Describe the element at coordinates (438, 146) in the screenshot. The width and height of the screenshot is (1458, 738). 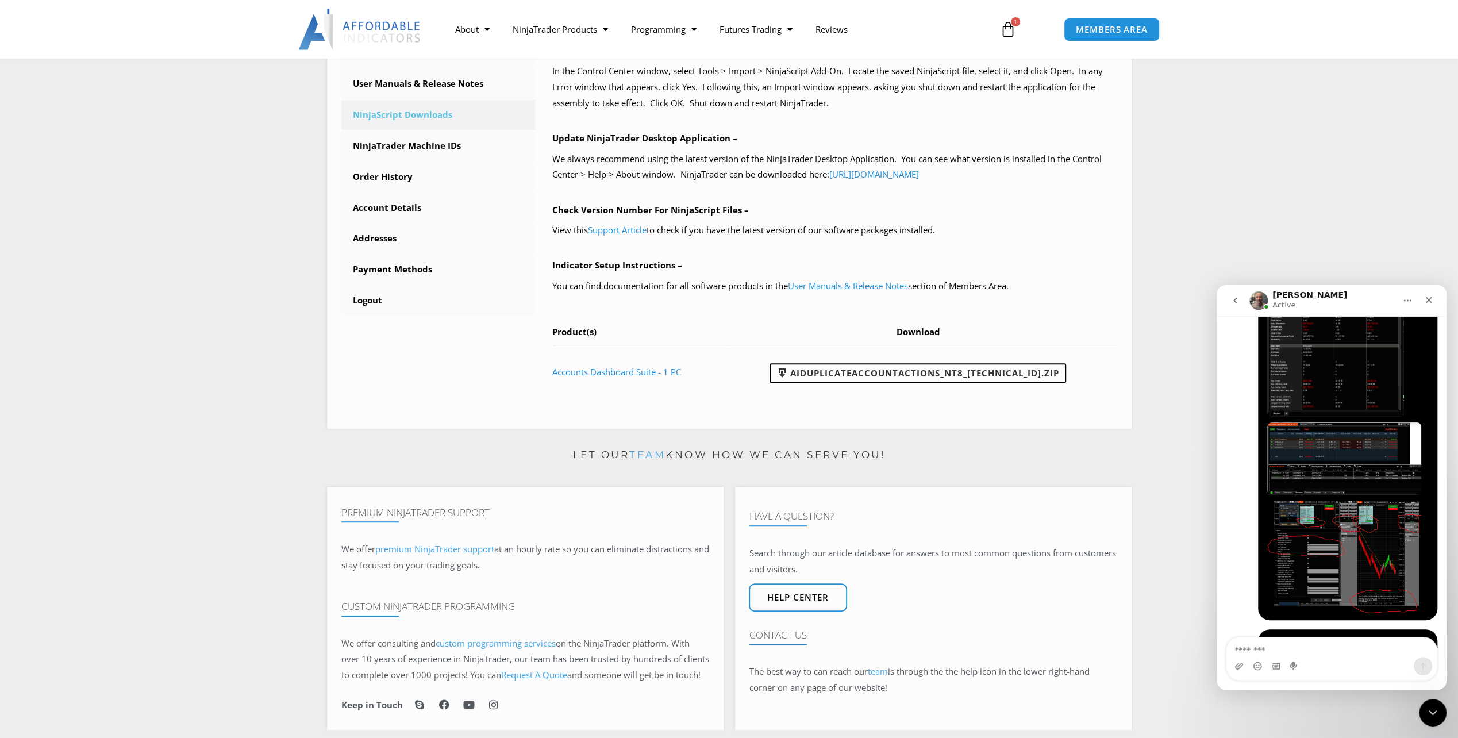
I see `a: NinjaTrader Machine IDs` at that location.